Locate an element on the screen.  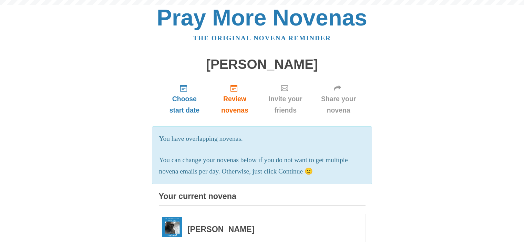
a: Invite your friends is located at coordinates (285, 99).